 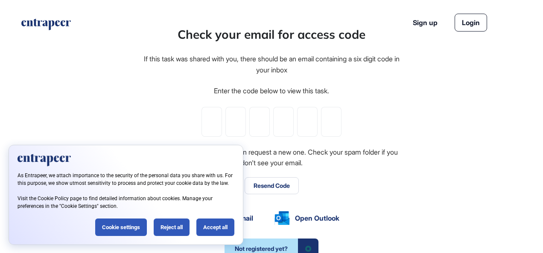 What do you see at coordinates (471, 23) in the screenshot?
I see `a: Login` at bounding box center [471, 23].